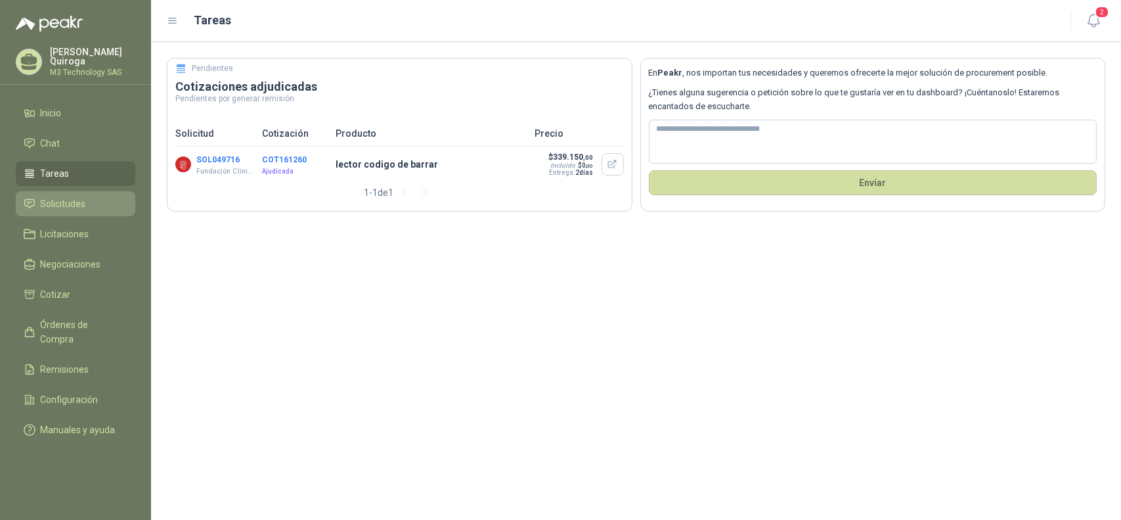  What do you see at coordinates (564, 165) in the screenshot?
I see `div: Incluido` at bounding box center [564, 165].